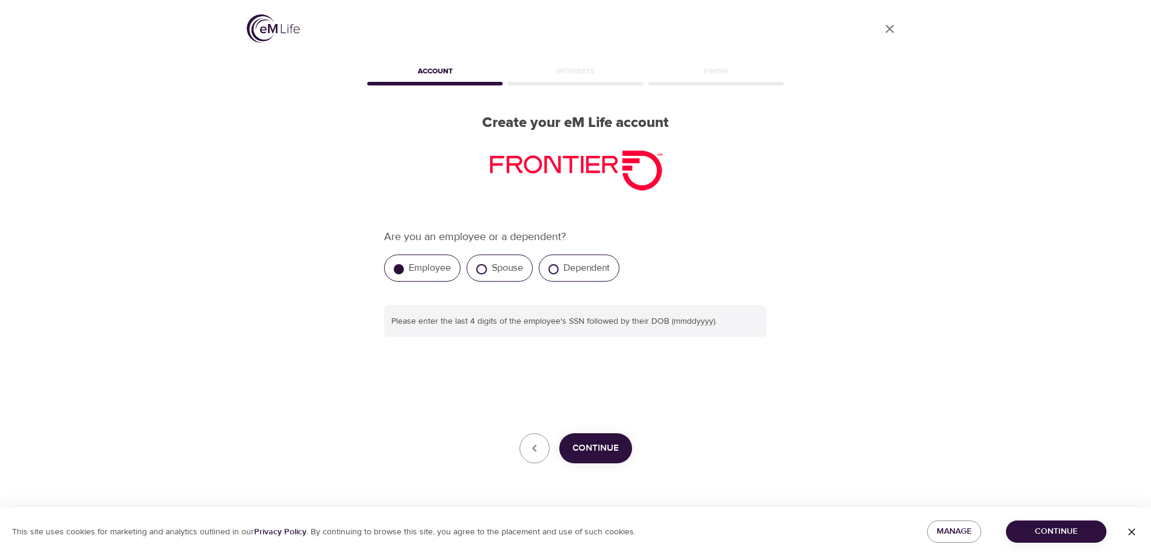 This screenshot has width=1151, height=556. I want to click on img: Frontier_SecondaryLogo_Small_RGB_Red_291x81%20%281%29%20%28002%29.png, so click(575, 170).